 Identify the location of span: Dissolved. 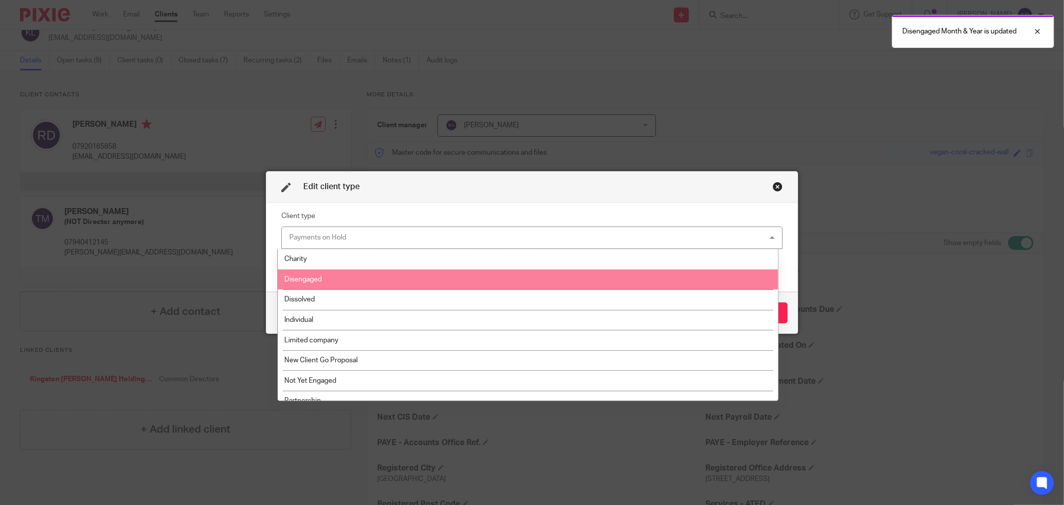
(299, 299).